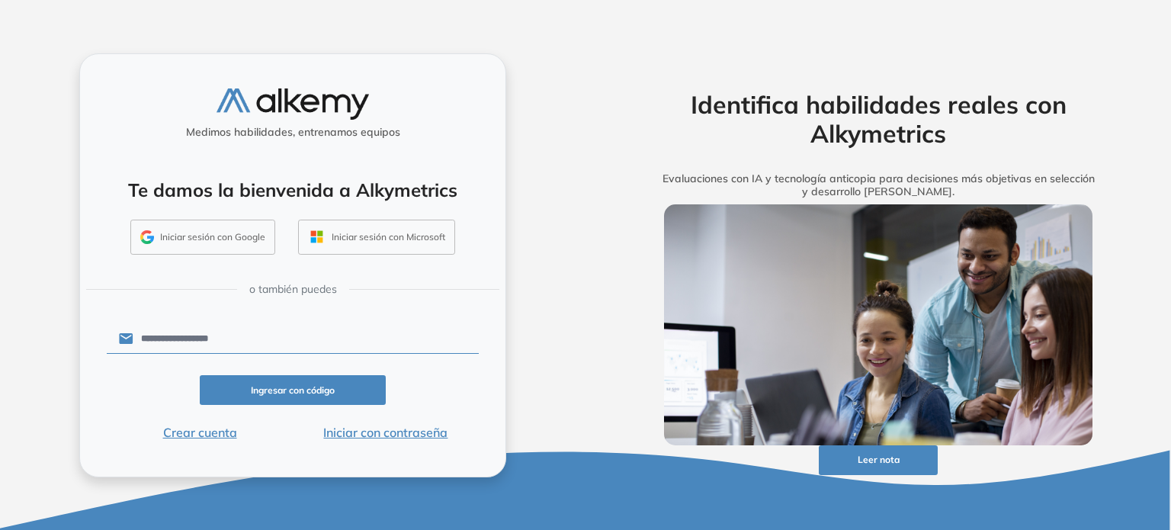 The height and width of the screenshot is (530, 1171). What do you see at coordinates (293, 190) in the screenshot?
I see `h4: Te damos la bienvenida a Alkymetrics` at bounding box center [293, 190].